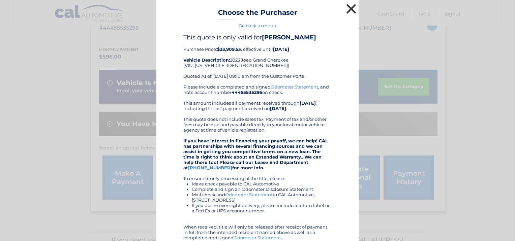 The image size is (515, 241). I want to click on li: If you desire overnight delivery, please include a return label or a Fed Ex or UPS account number., so click(261, 208).